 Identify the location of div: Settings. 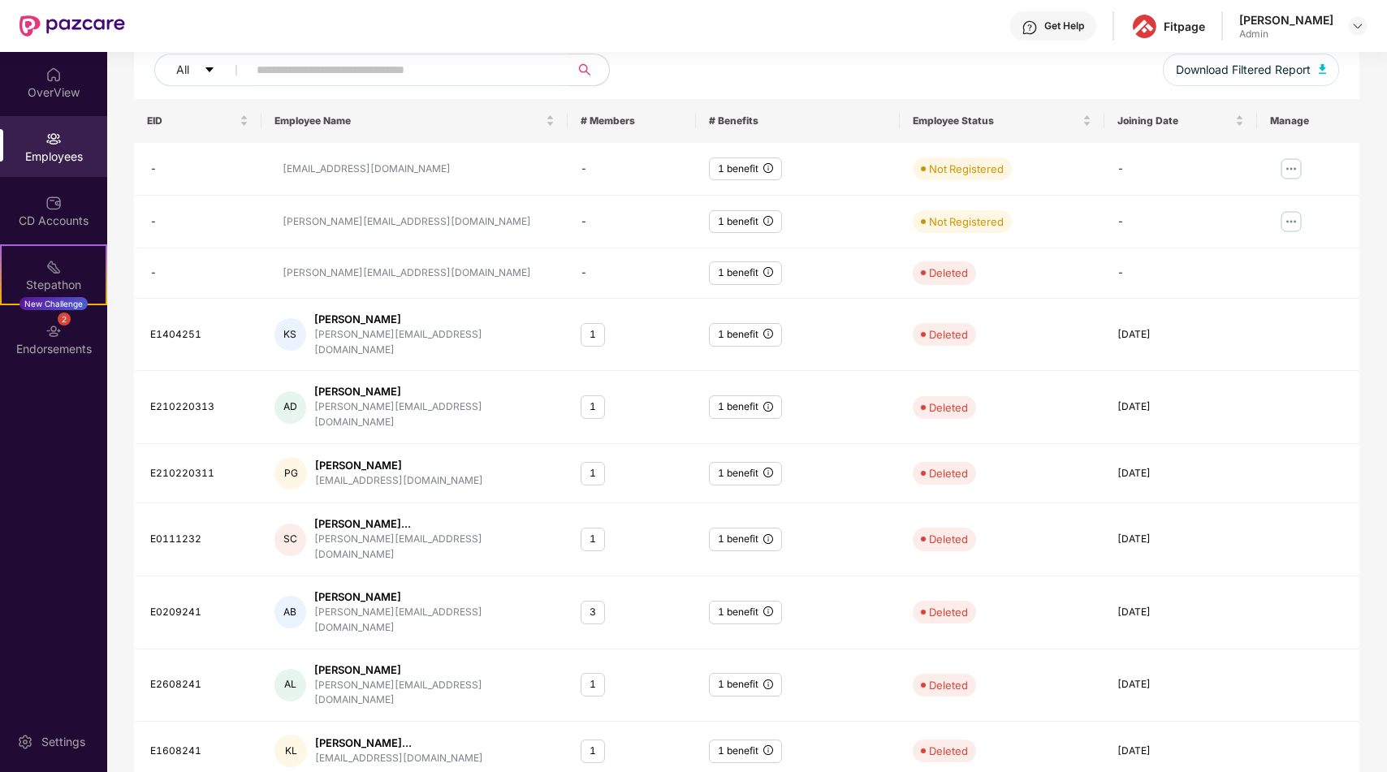
(63, 742).